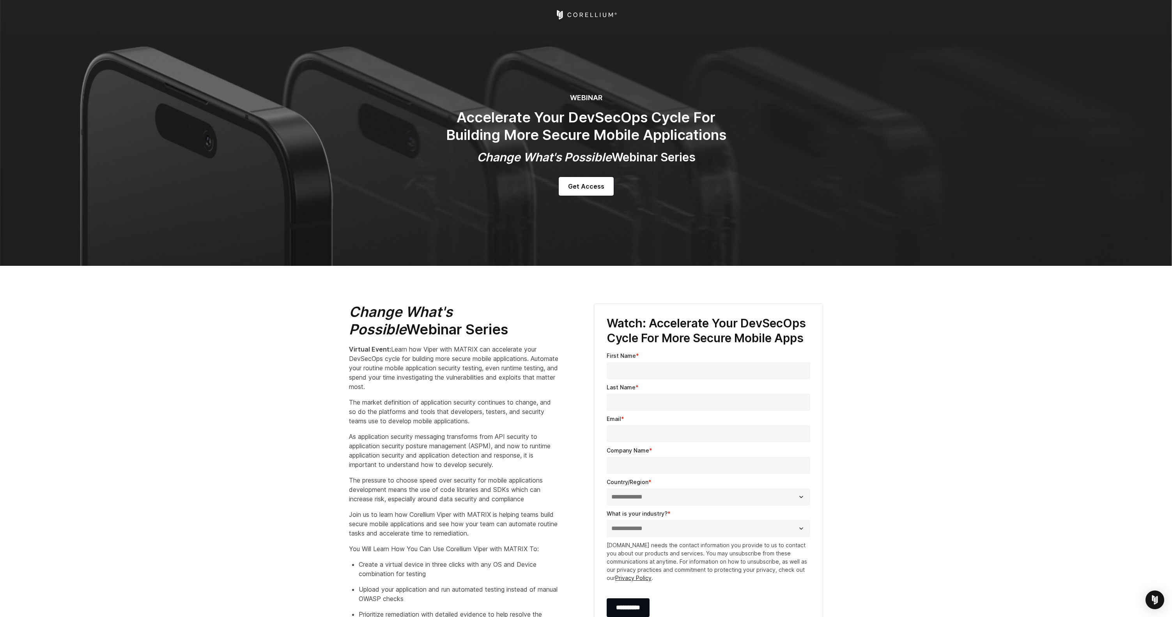 Image resolution: width=1172 pixels, height=617 pixels. Describe the element at coordinates (637, 513) in the screenshot. I see `span: What is your industry?` at that location.